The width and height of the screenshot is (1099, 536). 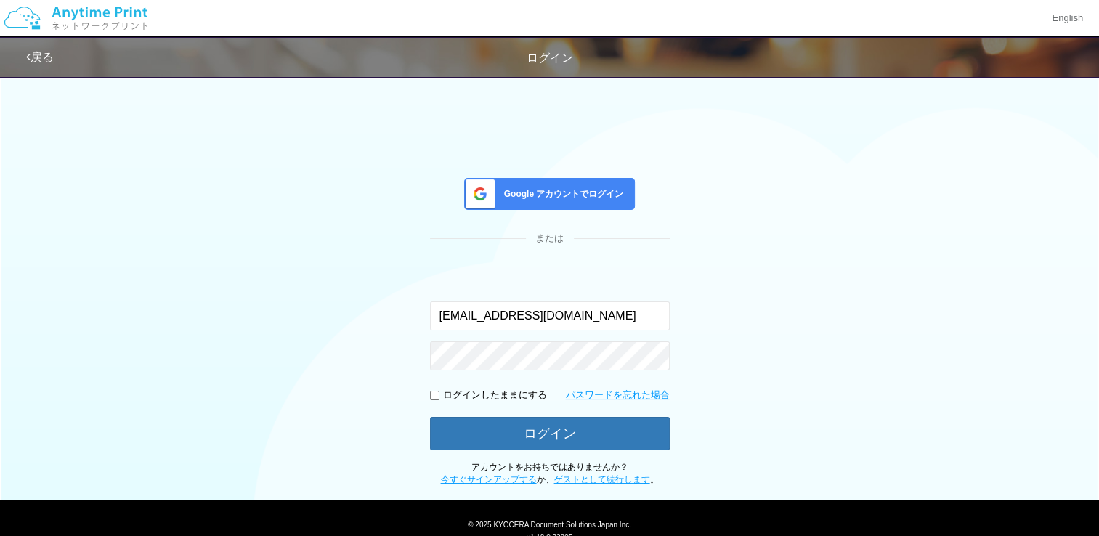 I want to click on p: アカウントをお持ちではありませんか？, so click(x=550, y=474).